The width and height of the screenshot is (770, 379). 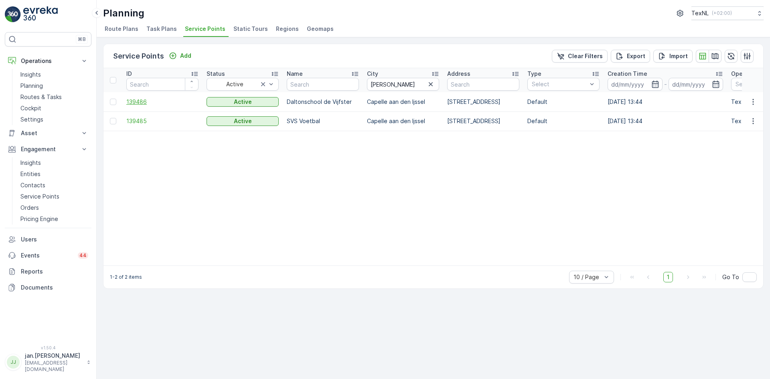 I want to click on span: Service Points, so click(x=205, y=29).